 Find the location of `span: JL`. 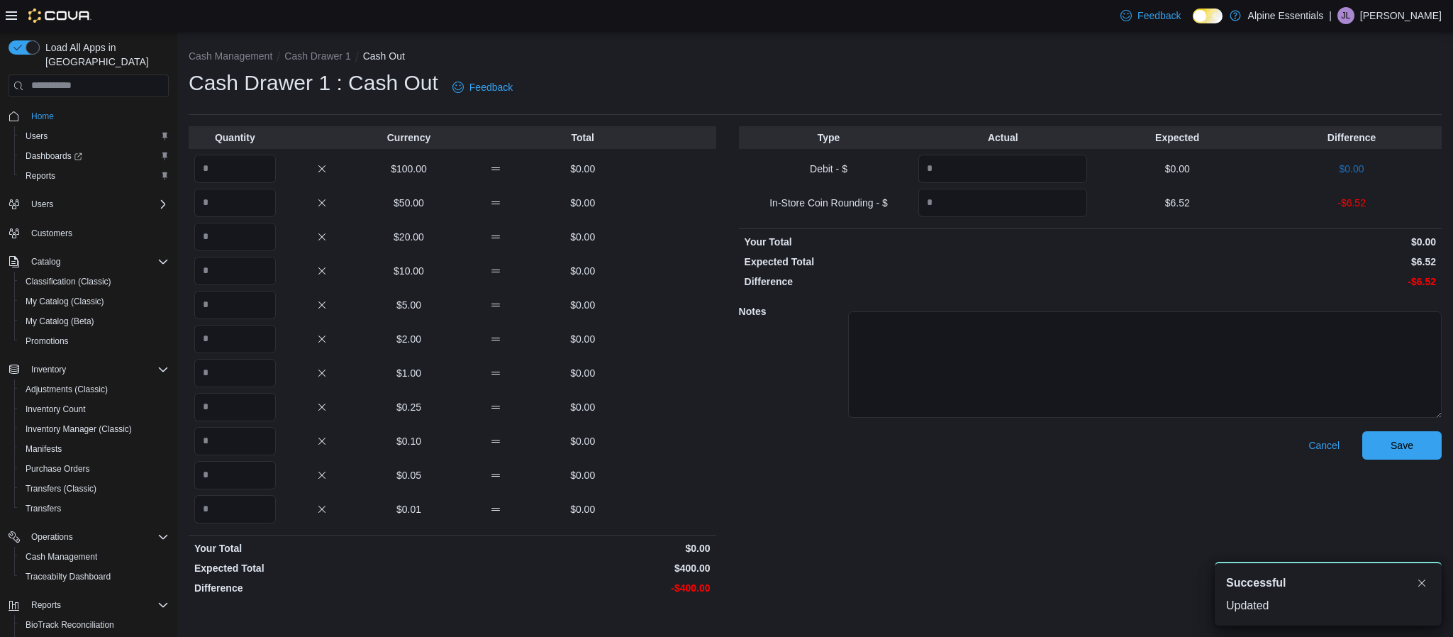

span: JL is located at coordinates (1346, 16).